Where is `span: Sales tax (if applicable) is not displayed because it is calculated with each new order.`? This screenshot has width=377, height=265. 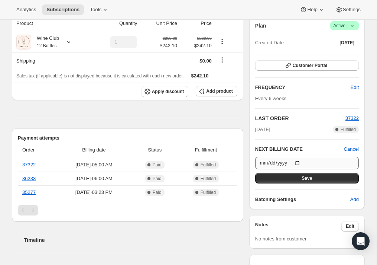
span: Sales tax (if applicable) is not displayed because it is calculated with each new order. is located at coordinates (100, 76).